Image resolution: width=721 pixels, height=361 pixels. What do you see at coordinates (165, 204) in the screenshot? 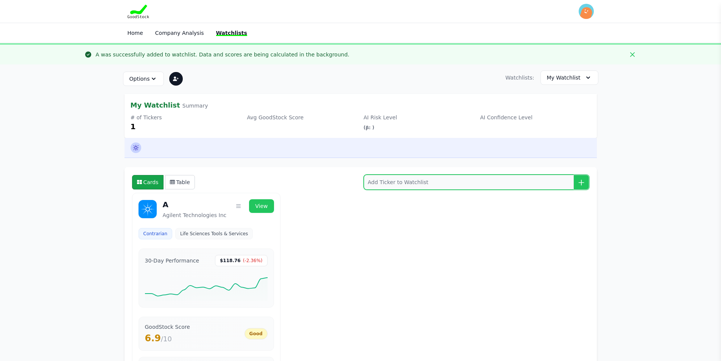
I see `h2: A` at bounding box center [165, 204].